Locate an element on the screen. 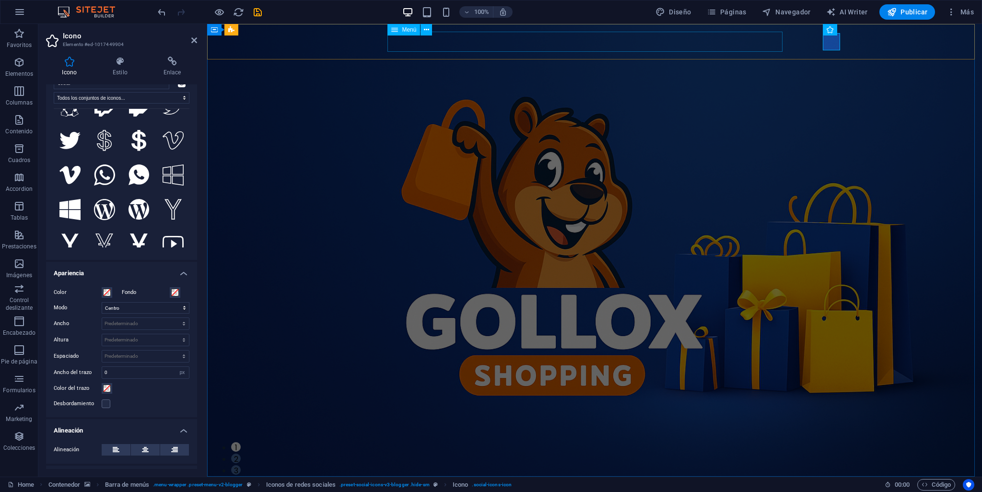  button: save is located at coordinates (258, 12).